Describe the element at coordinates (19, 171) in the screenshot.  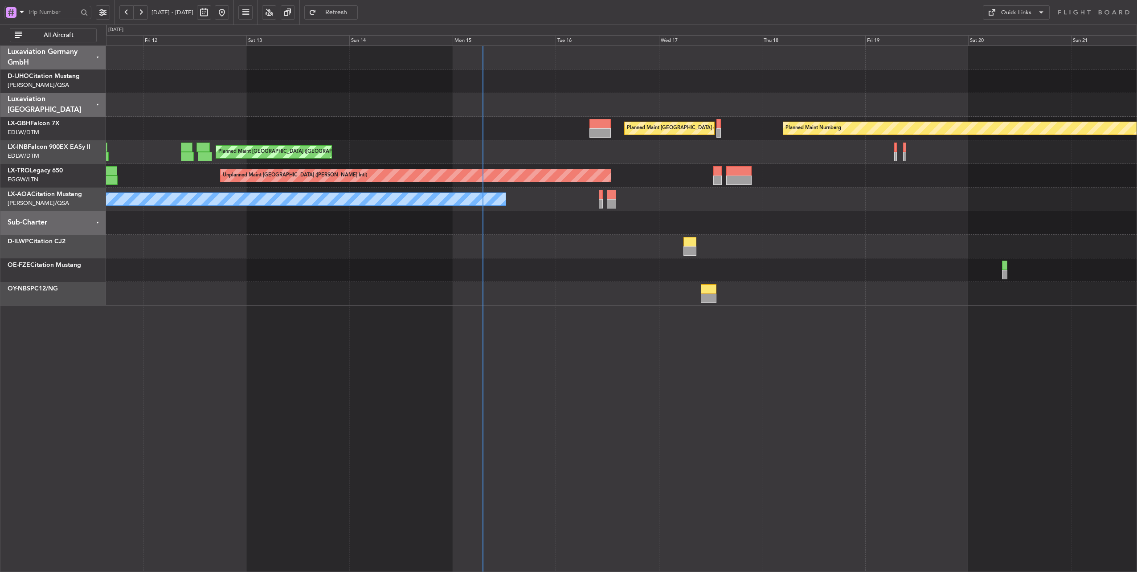
I see `span: LX-TRO` at that location.